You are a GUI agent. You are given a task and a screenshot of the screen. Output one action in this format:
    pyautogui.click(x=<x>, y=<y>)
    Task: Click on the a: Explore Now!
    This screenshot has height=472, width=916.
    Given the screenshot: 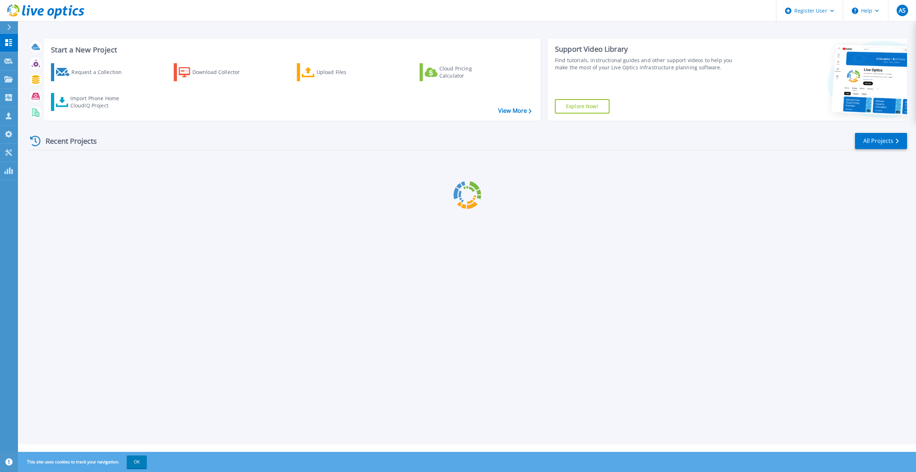 What is the action you would take?
    pyautogui.click(x=582, y=106)
    